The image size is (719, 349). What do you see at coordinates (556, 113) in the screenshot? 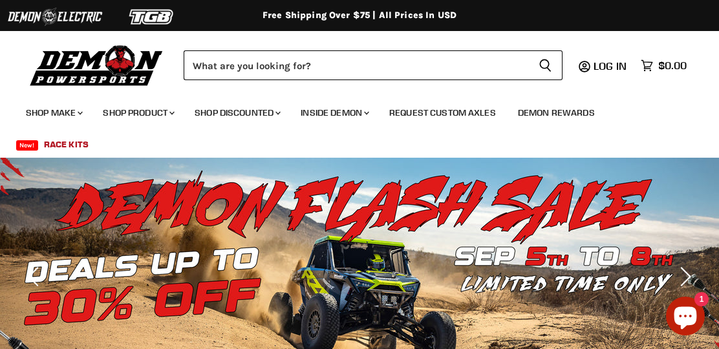
I see `a: Demon Rewards` at bounding box center [556, 113].